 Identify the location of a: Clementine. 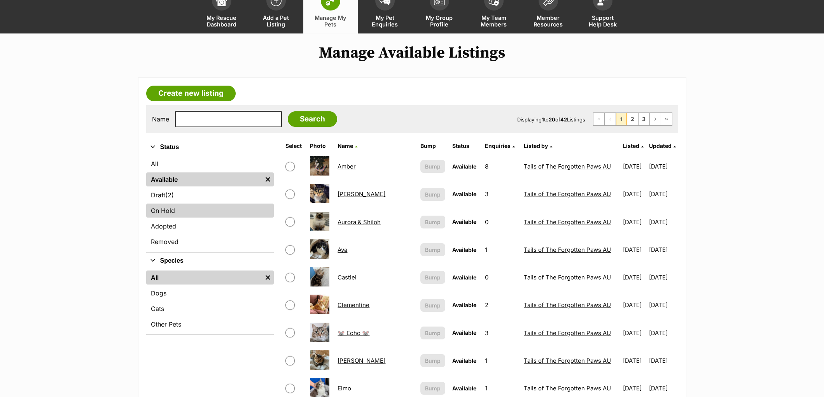
(354, 305).